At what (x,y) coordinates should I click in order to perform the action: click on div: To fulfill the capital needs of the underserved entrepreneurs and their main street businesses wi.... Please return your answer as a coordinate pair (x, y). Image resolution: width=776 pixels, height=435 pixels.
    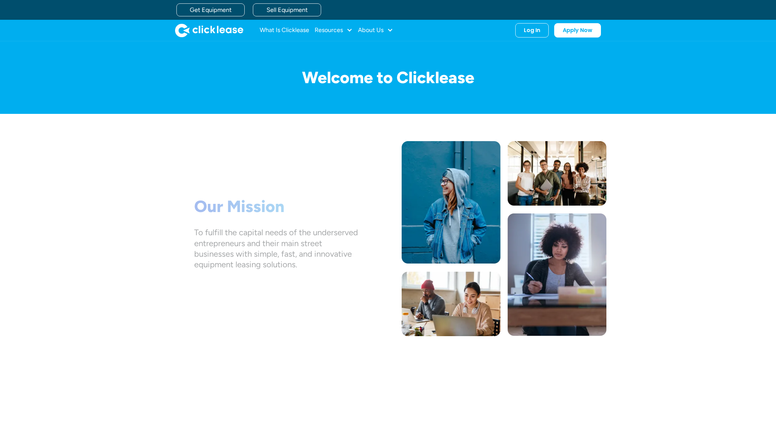
    Looking at the image, I should click on (276, 248).